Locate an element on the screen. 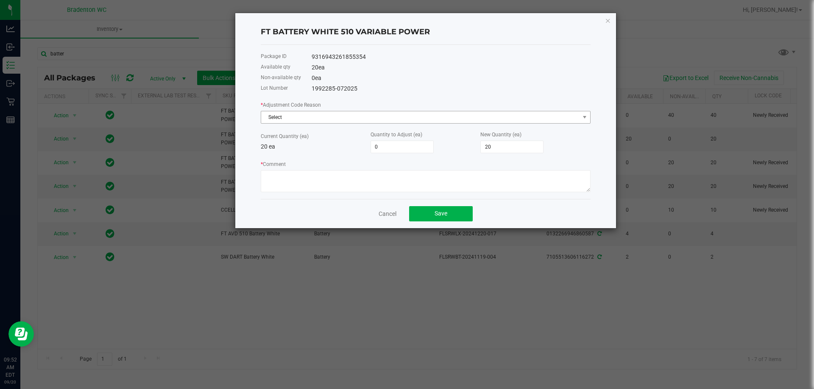  div: 9316943261855354 is located at coordinates (451, 57).